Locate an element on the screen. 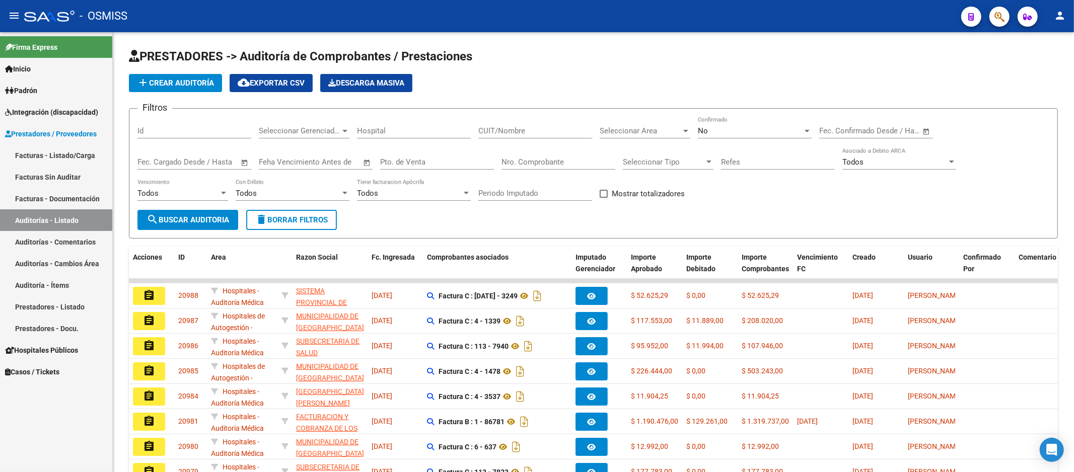  strong: Factura B : 1 - 86781 is located at coordinates (471, 422).